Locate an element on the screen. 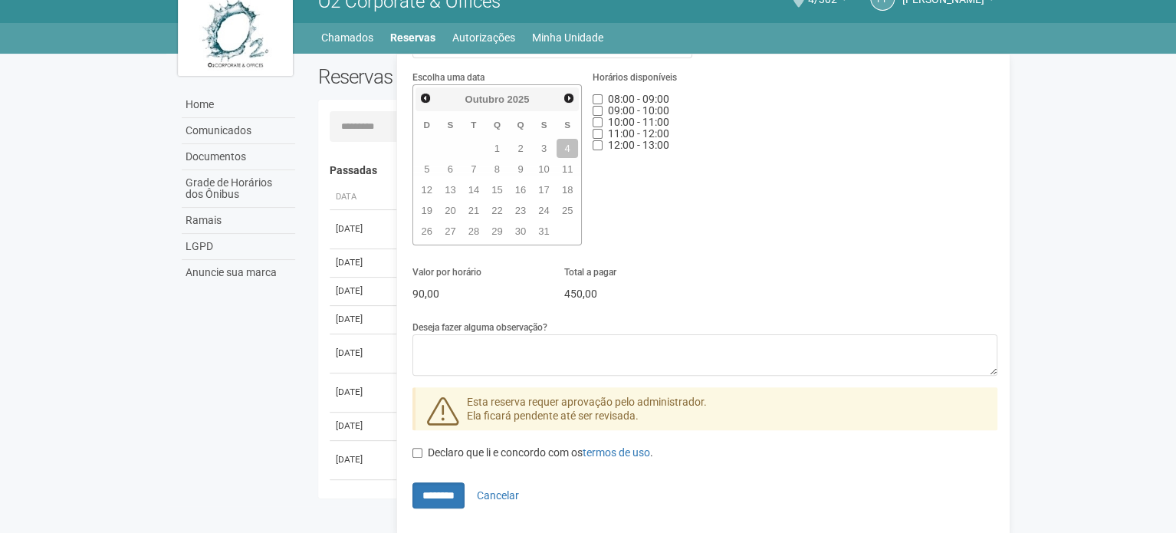  a: Autorizações is located at coordinates (484, 38).